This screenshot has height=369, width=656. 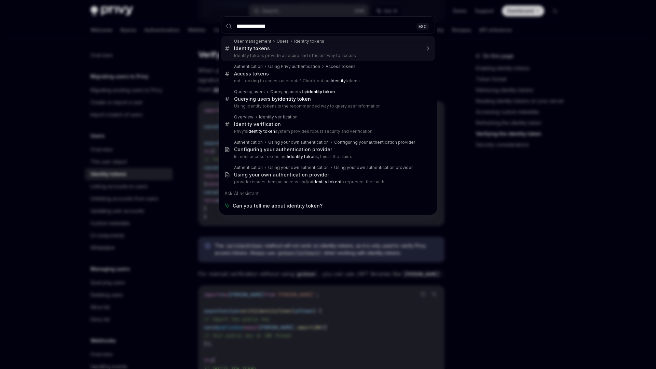 What do you see at coordinates (327, 106) in the screenshot?
I see `p: Using identity tokens is the recommended way to query user information` at bounding box center [327, 106].